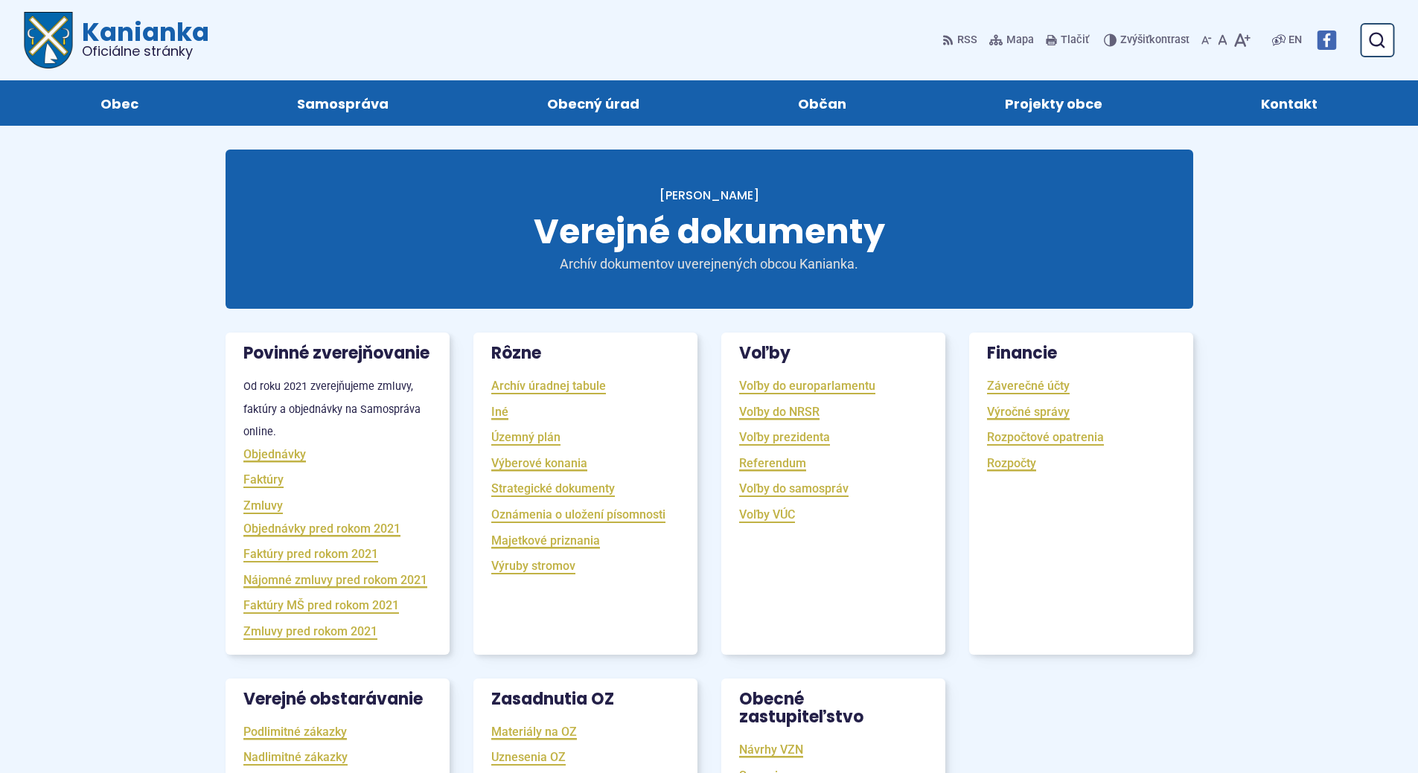 The height and width of the screenshot is (773, 1418). What do you see at coordinates (332, 409) in the screenshot?
I see `small: Od roku 2021 zverejňujeme zmluvy, faktúry a objednávky na Samospráva online.` at bounding box center [332, 409].